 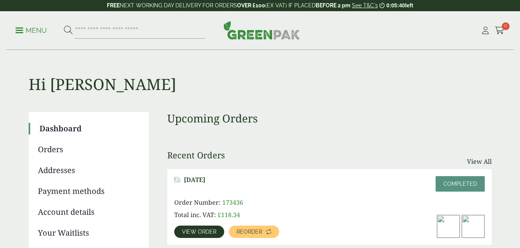 What do you see at coordinates (409, 5) in the screenshot?
I see `span: left` at bounding box center [409, 5].